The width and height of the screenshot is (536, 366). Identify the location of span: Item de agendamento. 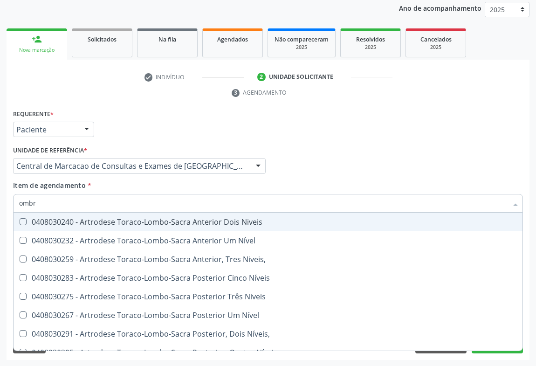
(49, 185).